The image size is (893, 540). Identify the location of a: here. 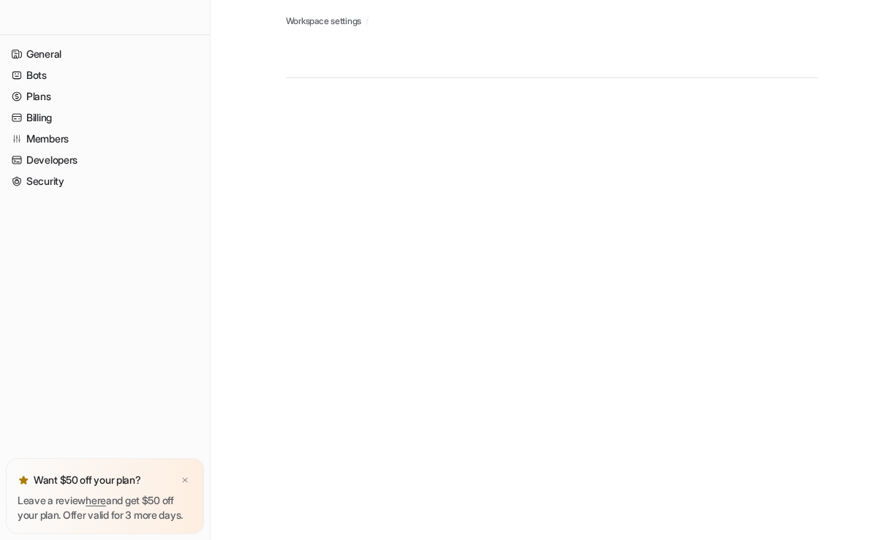
(96, 500).